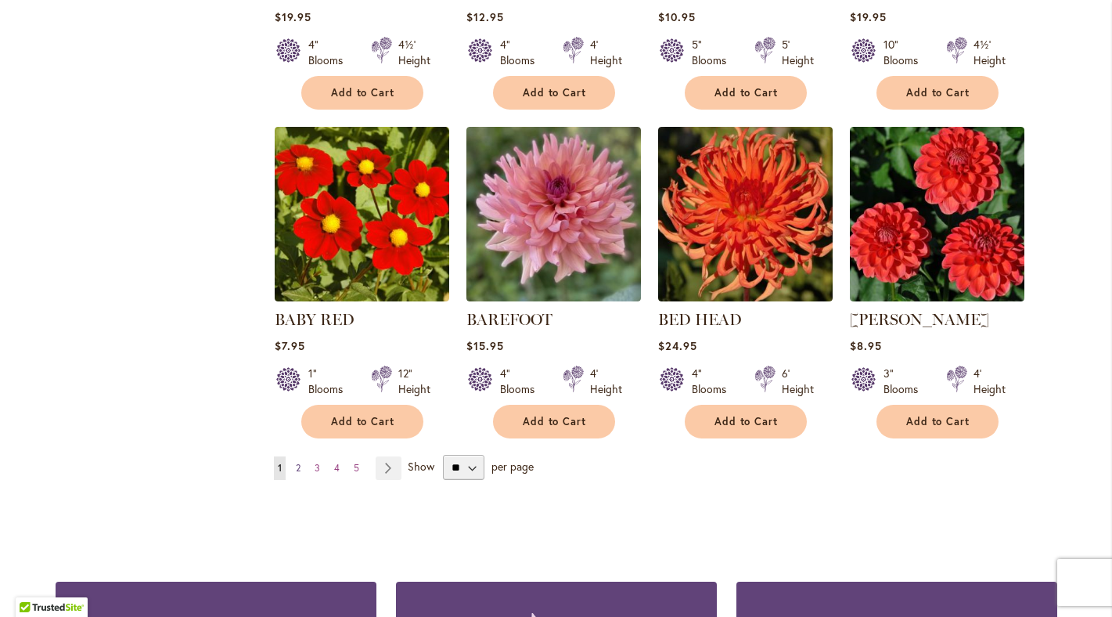 The width and height of the screenshot is (1112, 617). I want to click on div: 12" Height, so click(414, 381).